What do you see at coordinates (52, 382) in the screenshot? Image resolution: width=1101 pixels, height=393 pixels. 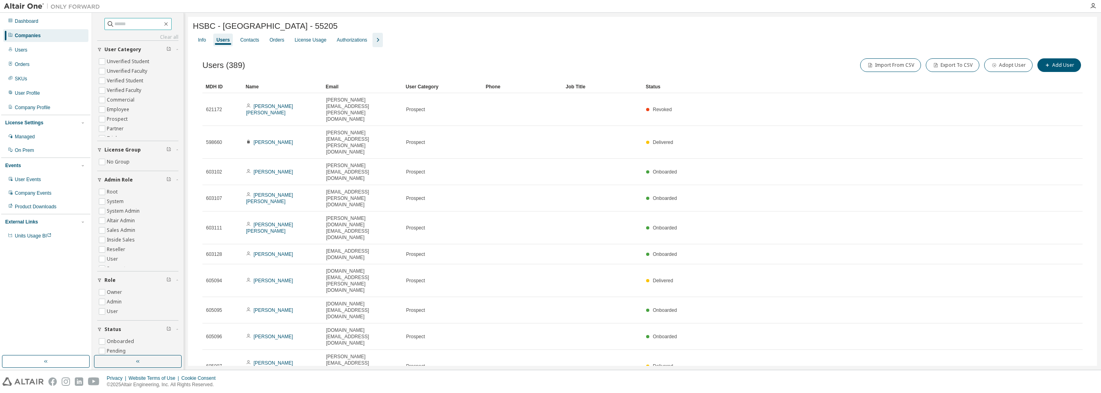 I see `img: facebook.svg` at bounding box center [52, 382].